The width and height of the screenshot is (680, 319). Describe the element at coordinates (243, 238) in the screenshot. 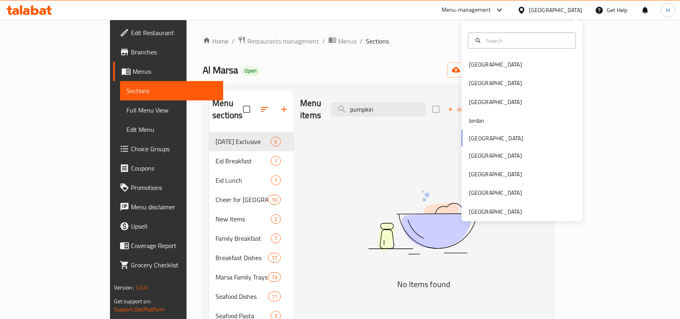

I see `div: Family Breakfast` at that location.